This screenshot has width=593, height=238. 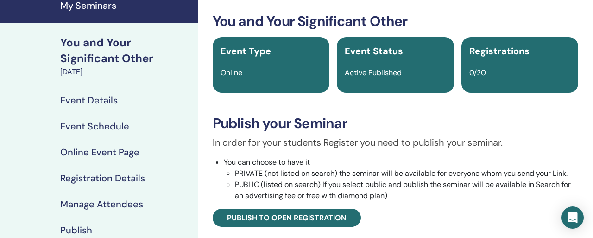 I want to click on li: PUBLIC (listed on search) If you select public and publish the seminar will be available in Searc..., so click(x=406, y=190).